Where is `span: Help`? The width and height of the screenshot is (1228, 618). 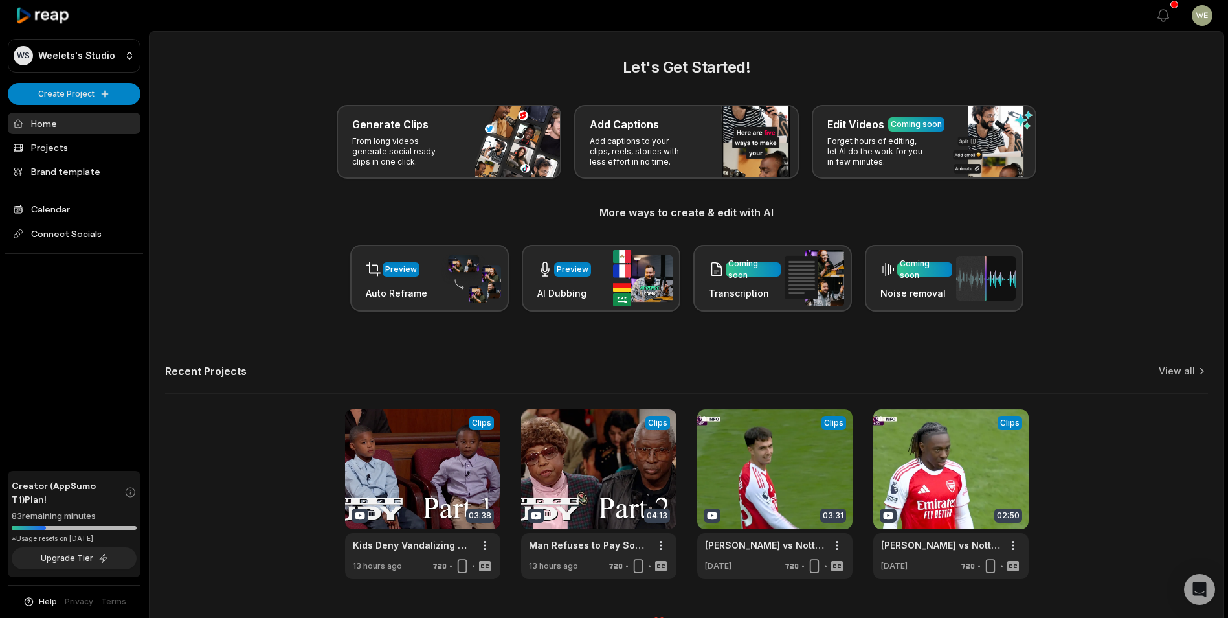
span: Help is located at coordinates (48, 602).